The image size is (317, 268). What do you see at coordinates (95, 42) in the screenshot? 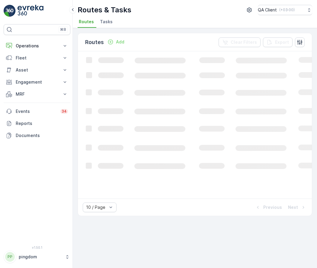
I see `p: Routes` at bounding box center [95, 42].